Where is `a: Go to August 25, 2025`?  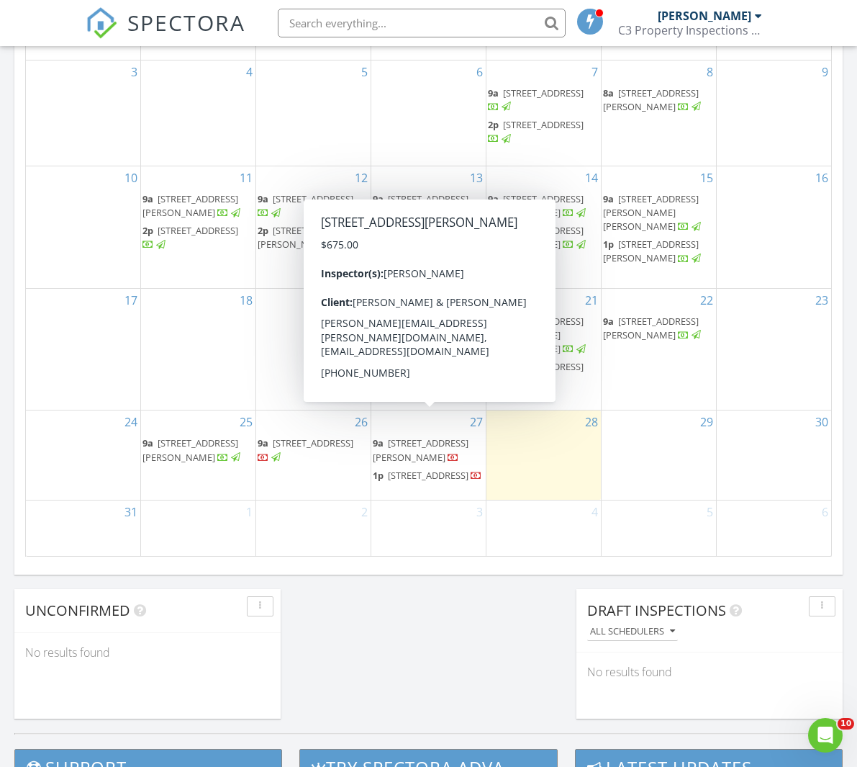
a: Go to August 25, 2025 is located at coordinates (246, 422).